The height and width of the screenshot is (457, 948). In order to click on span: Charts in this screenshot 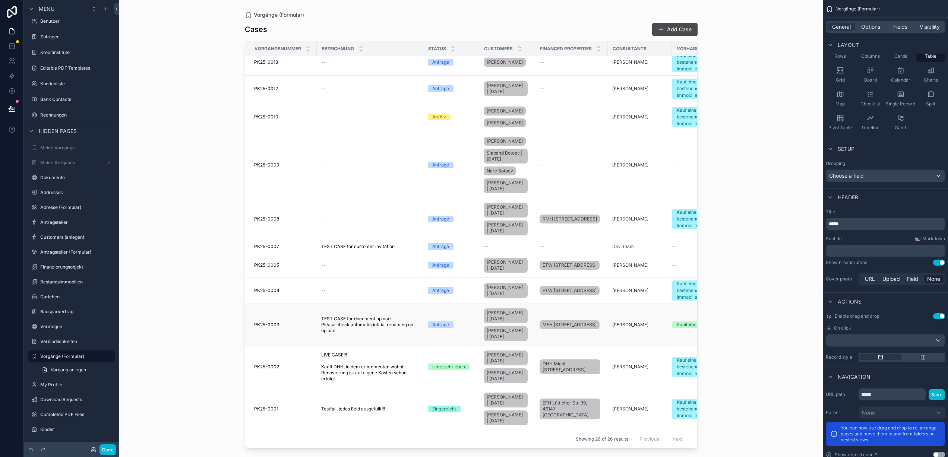, I will do `click(931, 80)`.